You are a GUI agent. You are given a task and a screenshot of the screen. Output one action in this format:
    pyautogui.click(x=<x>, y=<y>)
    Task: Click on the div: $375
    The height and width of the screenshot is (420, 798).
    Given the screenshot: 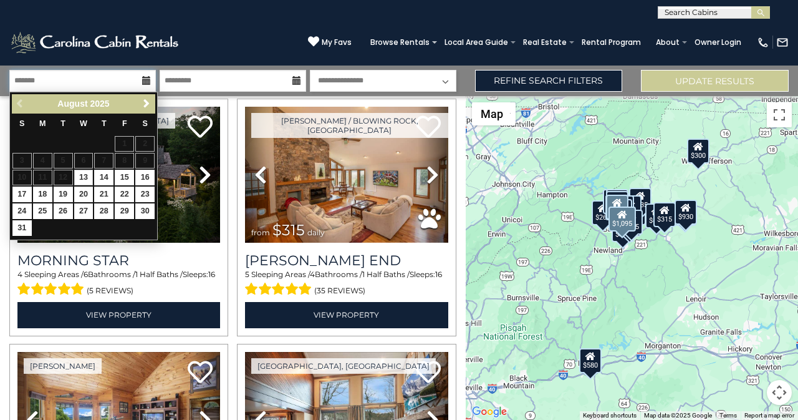 What is the action you would take?
    pyautogui.click(x=630, y=223)
    